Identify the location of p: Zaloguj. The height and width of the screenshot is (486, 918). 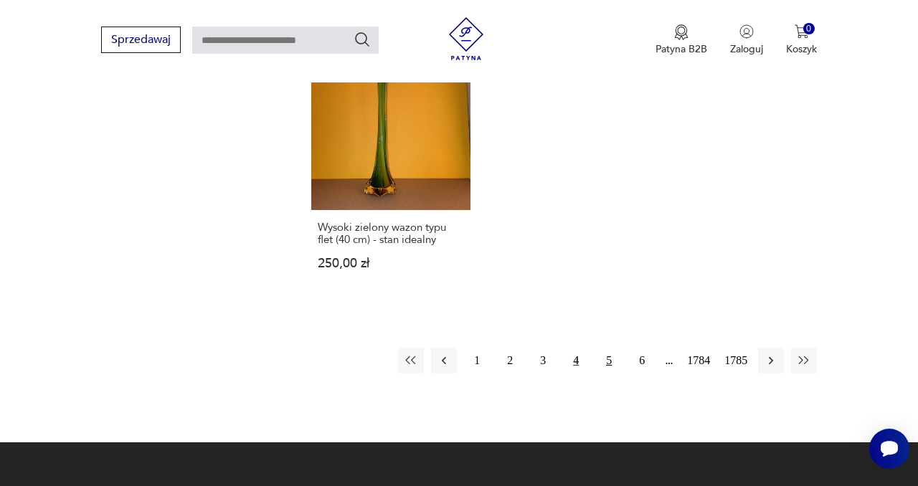
(746, 49).